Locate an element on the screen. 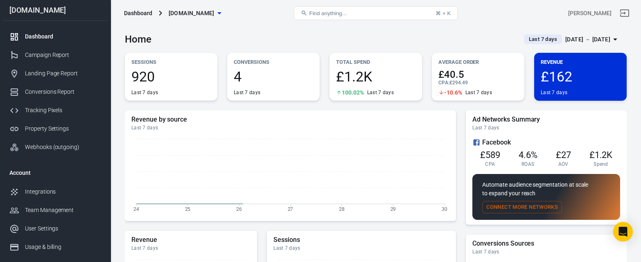 Image resolution: width=641 pixels, height=262 pixels. h5: Ad Networks Summary is located at coordinates (546, 120).